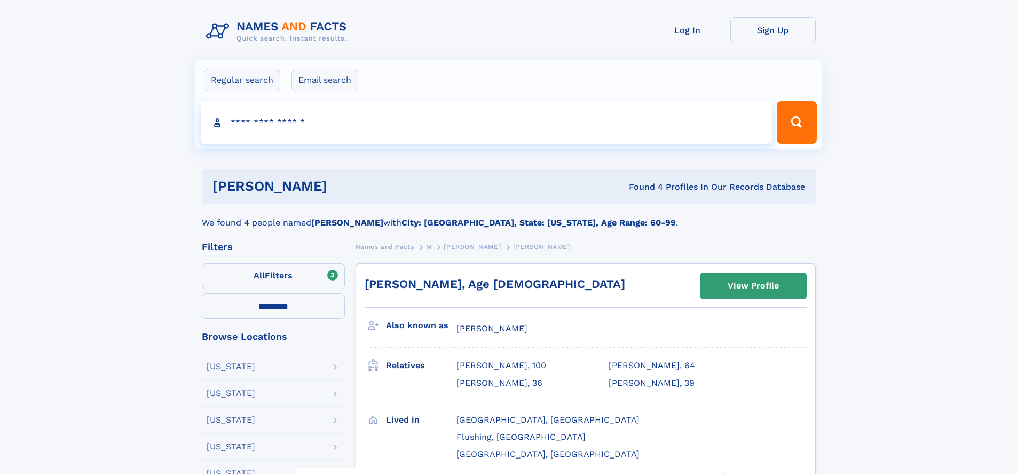 This screenshot has height=474, width=1017. I want to click on label: Regular search, so click(242, 80).